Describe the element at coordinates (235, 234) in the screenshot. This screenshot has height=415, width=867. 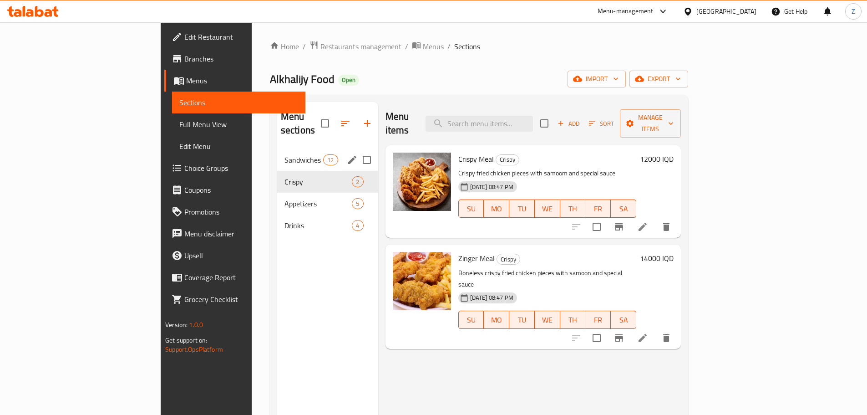
I see `a: Menu disclaimer` at that location.